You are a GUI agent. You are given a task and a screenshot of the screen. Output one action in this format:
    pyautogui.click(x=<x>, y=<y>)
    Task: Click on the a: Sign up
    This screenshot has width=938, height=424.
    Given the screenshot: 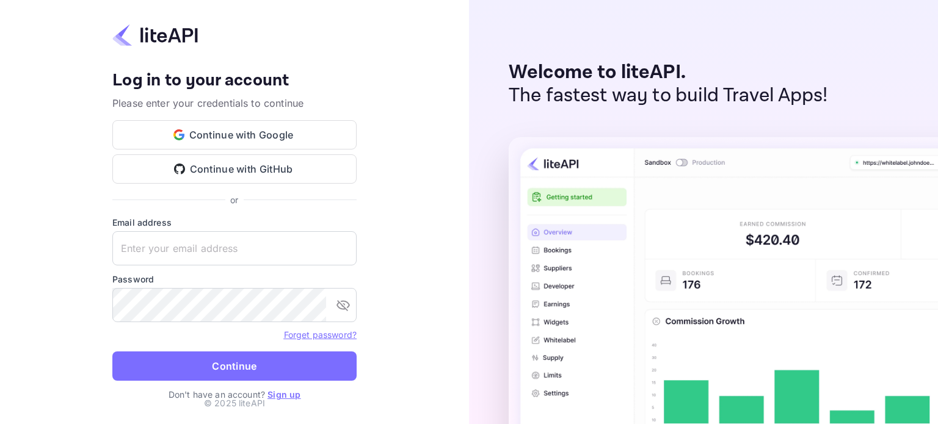 What is the action you would take?
    pyautogui.click(x=284, y=394)
    